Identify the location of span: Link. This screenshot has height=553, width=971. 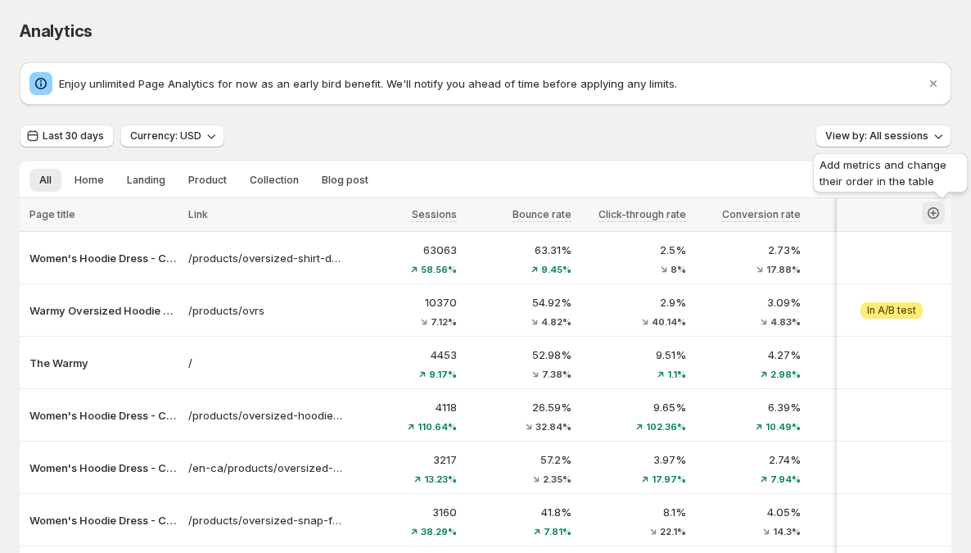
(198, 214).